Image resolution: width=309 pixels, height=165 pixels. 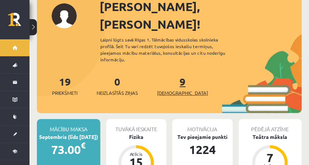 What do you see at coordinates (69, 126) in the screenshot?
I see `div: Mācību maksa` at bounding box center [69, 126].